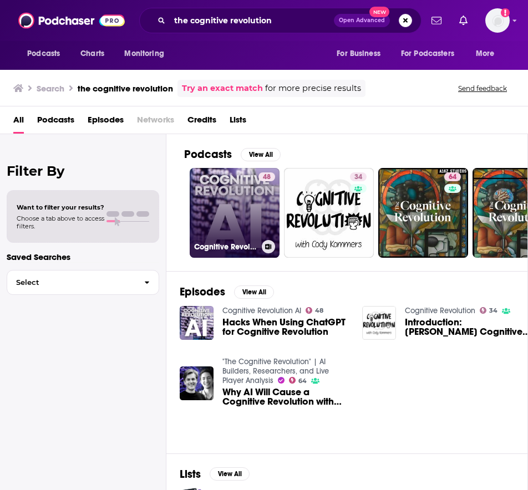 The height and width of the screenshot is (490, 528). What do you see at coordinates (362, 21) in the screenshot?
I see `button: Open AdvancedNew` at bounding box center [362, 21].